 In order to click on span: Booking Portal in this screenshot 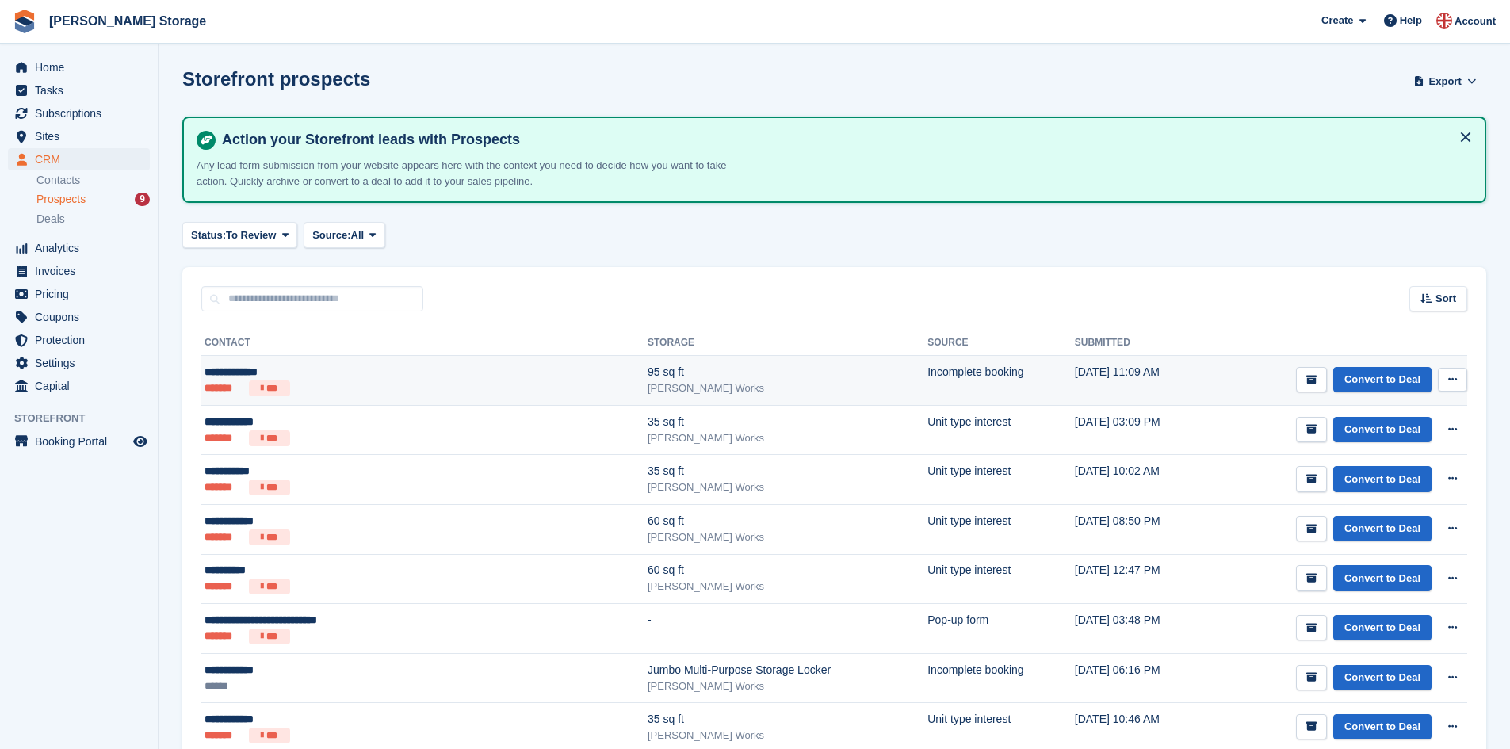, I will do `click(82, 441)`.